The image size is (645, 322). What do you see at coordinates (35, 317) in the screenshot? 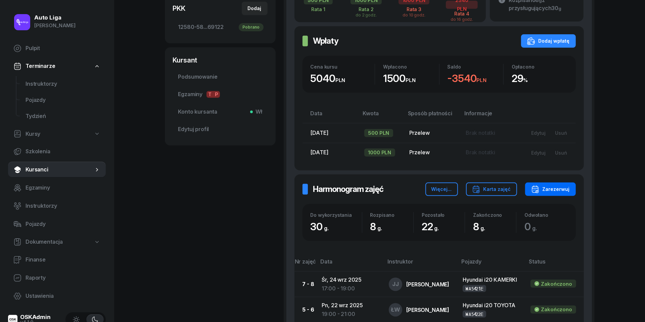
I see `div: OSKAdmin` at bounding box center [35, 317].